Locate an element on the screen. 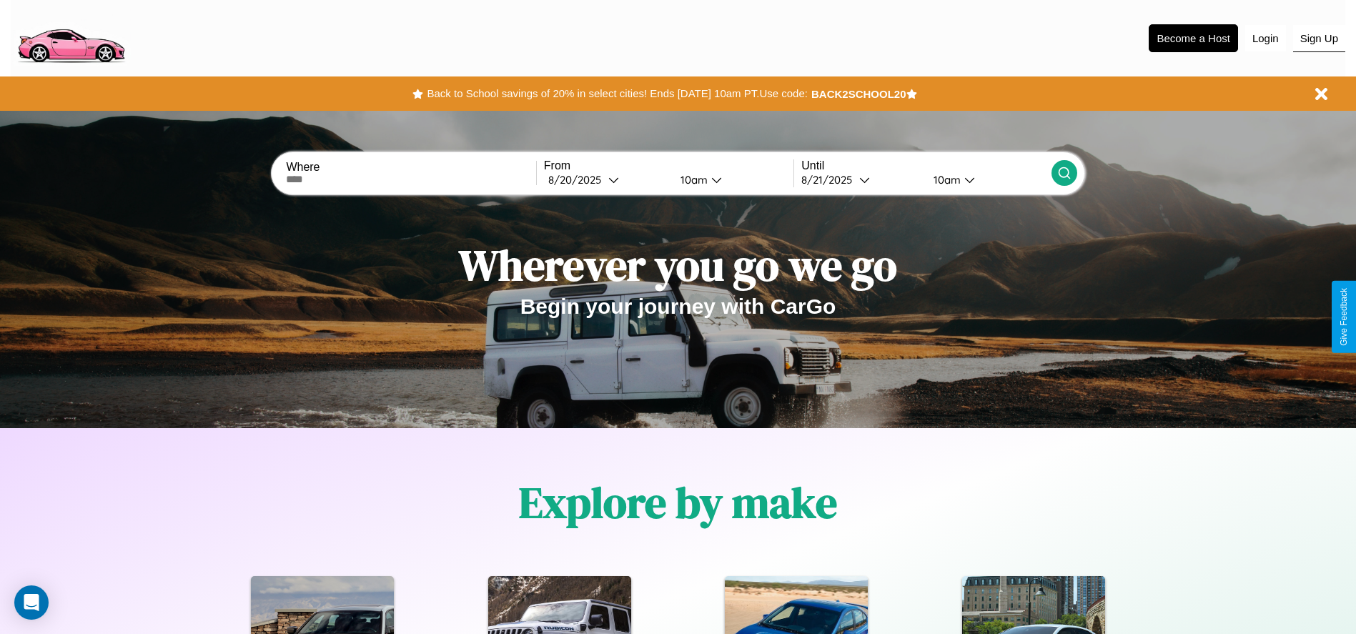  img: logo is located at coordinates (71, 36).